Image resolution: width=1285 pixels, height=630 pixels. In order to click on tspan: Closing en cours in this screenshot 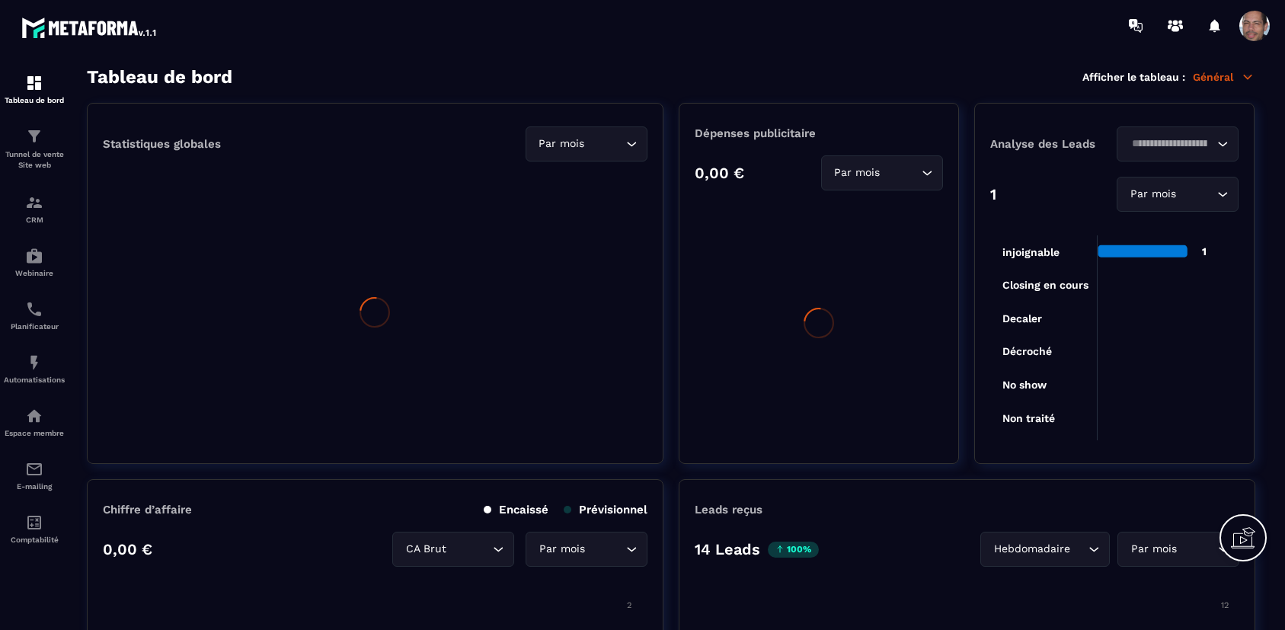, I will do `click(1045, 285)`.